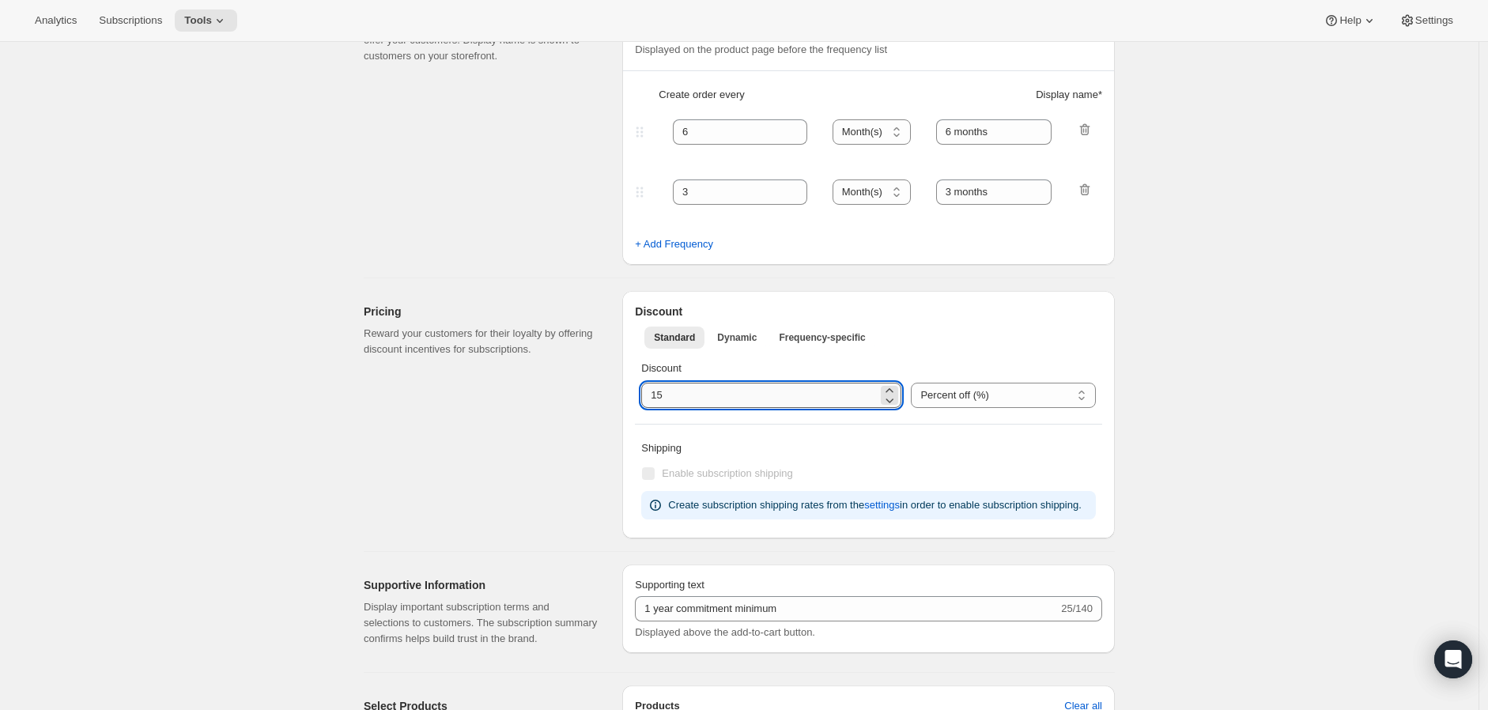 The image size is (1488, 710). I want to click on button: Subscriptions, so click(130, 21).